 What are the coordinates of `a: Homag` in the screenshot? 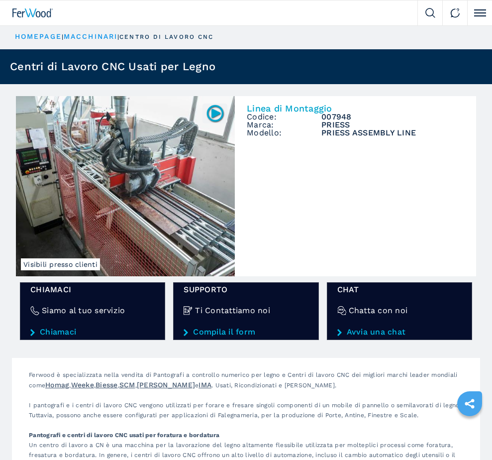 It's located at (57, 385).